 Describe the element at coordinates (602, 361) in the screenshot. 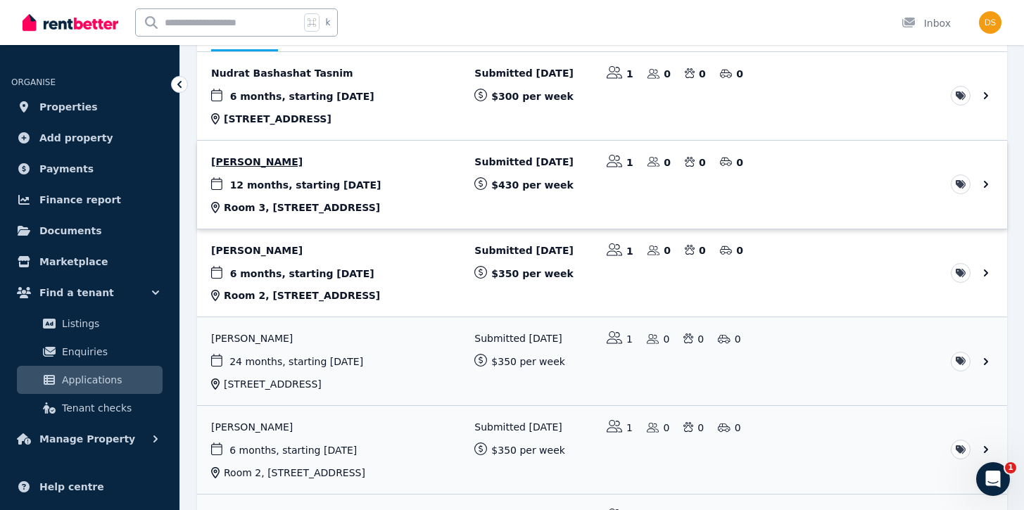

I see `a: View application: Kaia Jordan` at that location.